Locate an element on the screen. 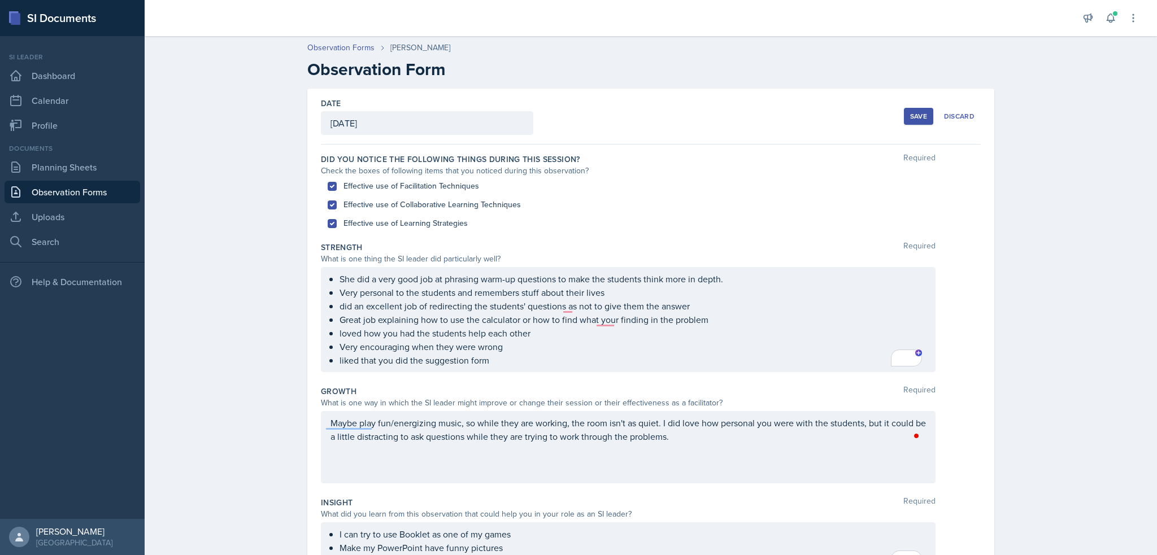  a: Calendar is located at coordinates (72, 101).